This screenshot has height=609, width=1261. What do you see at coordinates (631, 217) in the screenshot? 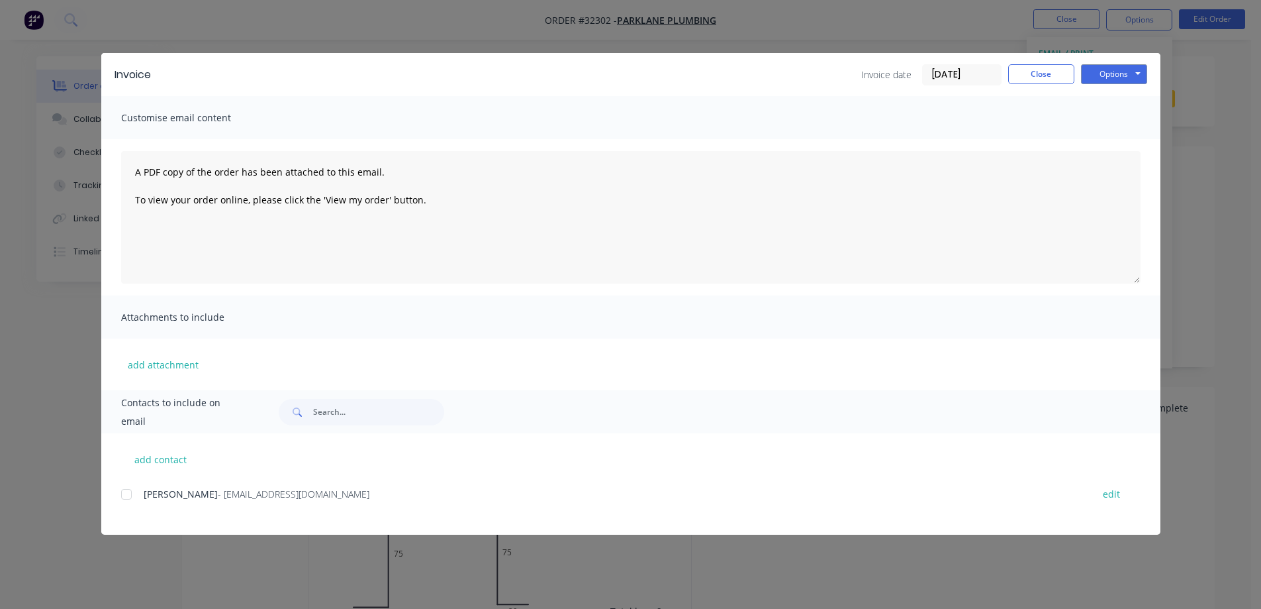
I see `textarea: A PDF copy of the order has been attached to this email. To view your order online, please click ...` at bounding box center [631, 217].